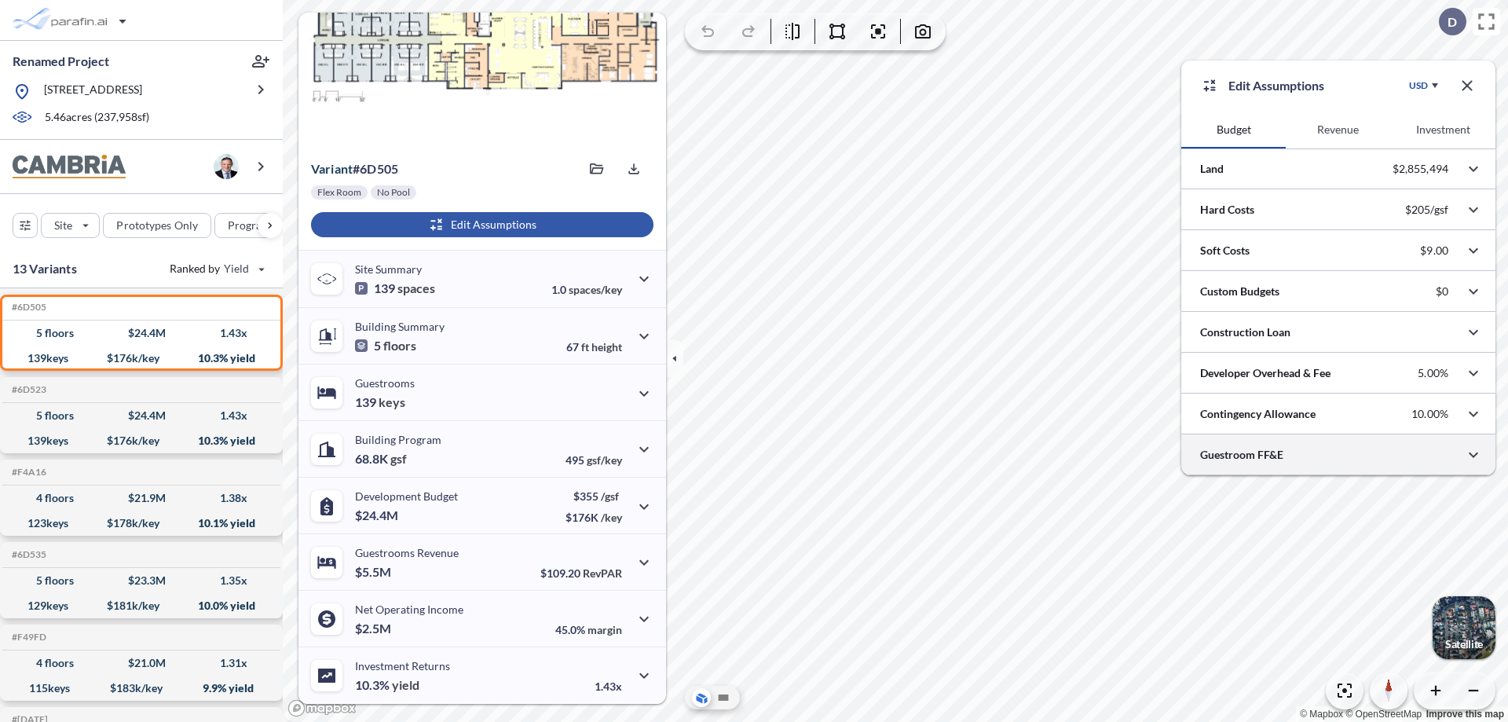 Image resolution: width=1508 pixels, height=722 pixels. What do you see at coordinates (1464, 627) in the screenshot?
I see `img: Switcher Image` at bounding box center [1464, 627].